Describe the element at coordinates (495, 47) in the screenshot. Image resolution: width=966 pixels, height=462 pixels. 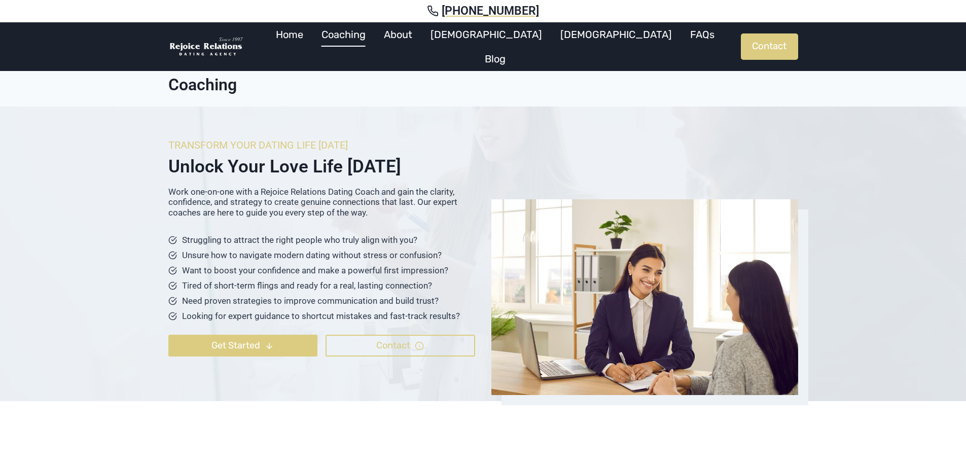
I see `nav: Primary` at that location.